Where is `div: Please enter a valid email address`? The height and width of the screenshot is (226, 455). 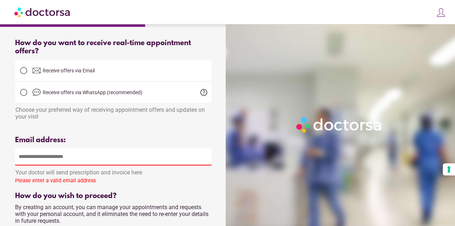
div: Please enter a valid email address is located at coordinates (113, 182).